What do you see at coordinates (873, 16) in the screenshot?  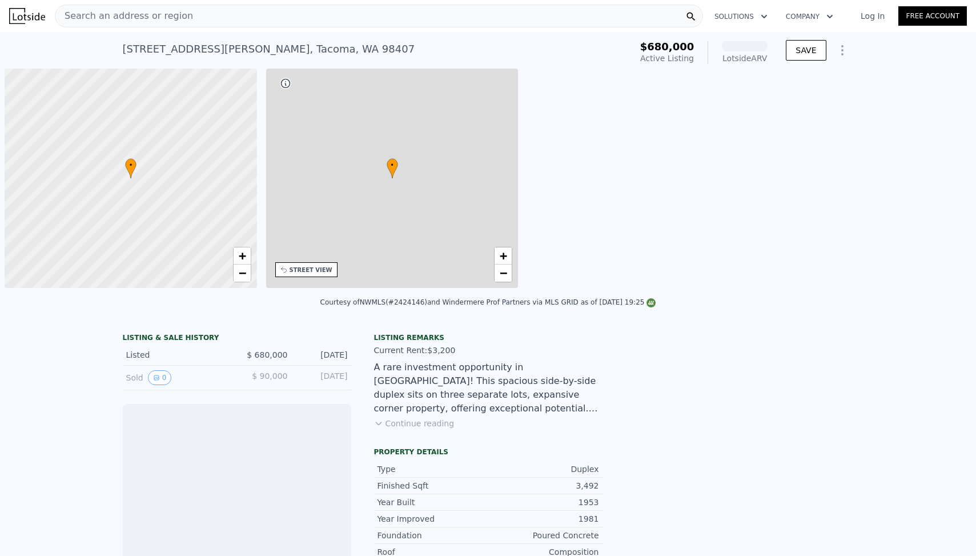 I see `a: Log In` at bounding box center [873, 16].